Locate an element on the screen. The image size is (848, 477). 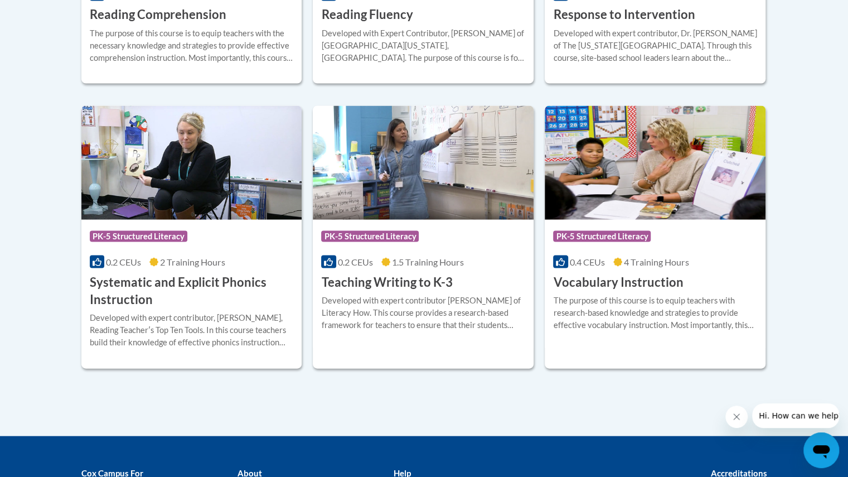
span: 4 Training Hours is located at coordinates (656, 261).